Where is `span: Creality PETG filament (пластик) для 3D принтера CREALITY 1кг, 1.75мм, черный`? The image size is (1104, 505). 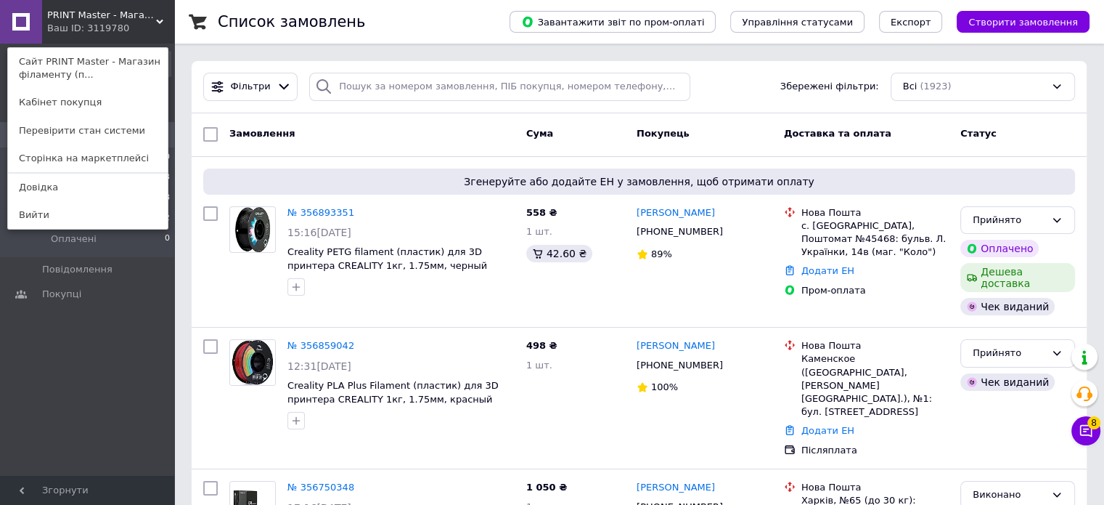 span: Creality PETG filament (пластик) для 3D принтера CREALITY 1кг, 1.75мм, черный is located at coordinates (387, 258).